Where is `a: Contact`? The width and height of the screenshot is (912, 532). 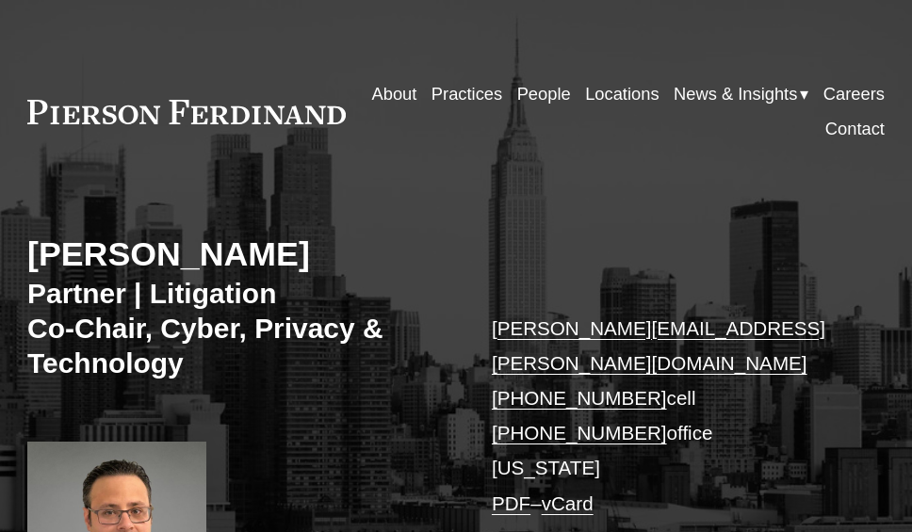
a: Contact is located at coordinates (854, 129).